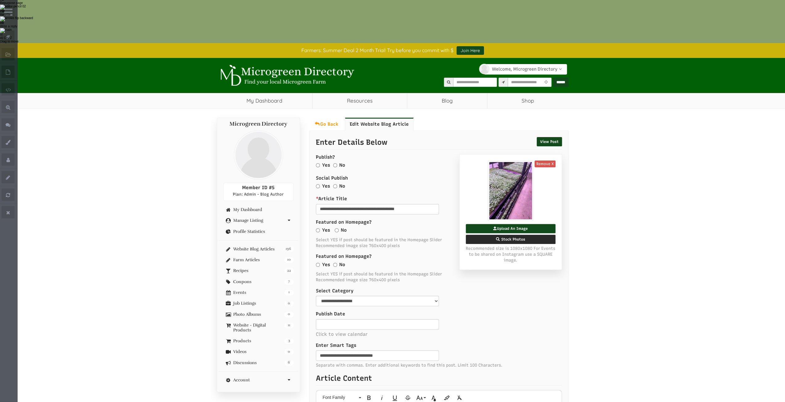 The height and width of the screenshot is (402, 785). I want to click on a: 0 Videos, so click(258, 352).